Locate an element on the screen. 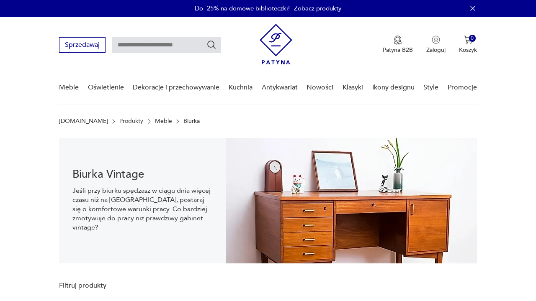  a: Kuchnia is located at coordinates (240, 87).